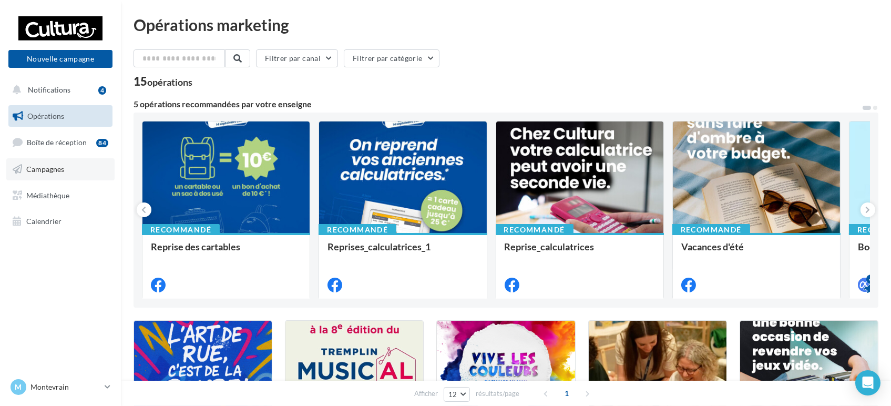  What do you see at coordinates (58, 90) in the screenshot?
I see `button: Notifications 4` at bounding box center [58, 90].